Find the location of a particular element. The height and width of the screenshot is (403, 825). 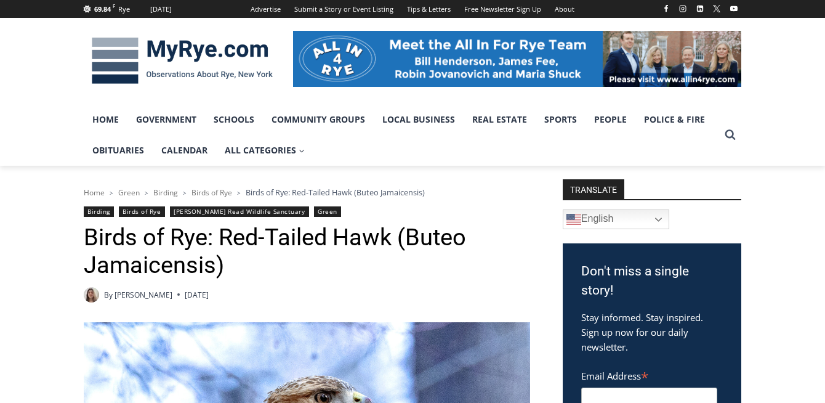

a: Instagram is located at coordinates (683, 9).